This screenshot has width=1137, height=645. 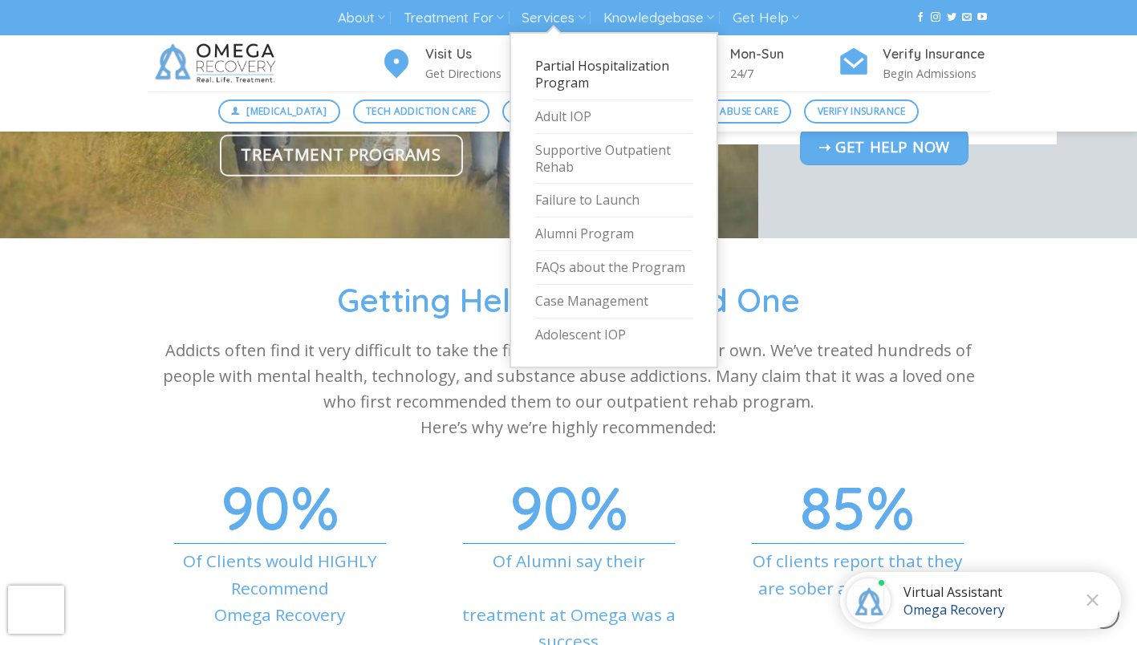 What do you see at coordinates (568, 112) in the screenshot?
I see `a: Mental Health Care` at bounding box center [568, 112].